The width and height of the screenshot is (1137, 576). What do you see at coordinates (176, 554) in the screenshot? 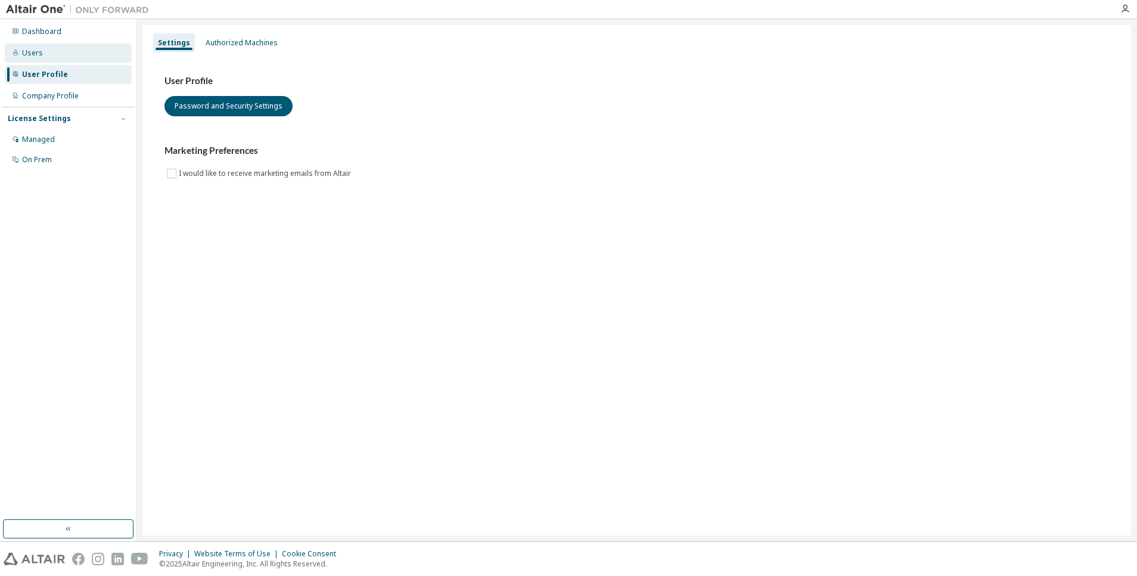
I see `div: Privacy` at bounding box center [176, 554].